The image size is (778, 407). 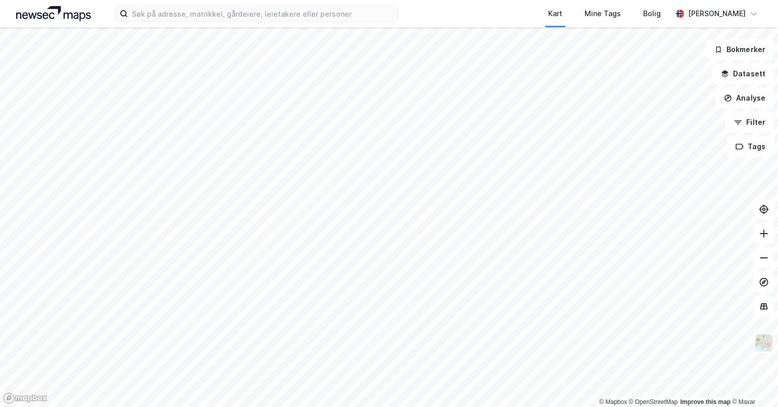 What do you see at coordinates (705, 402) in the screenshot?
I see `a: Improve this map` at bounding box center [705, 402].